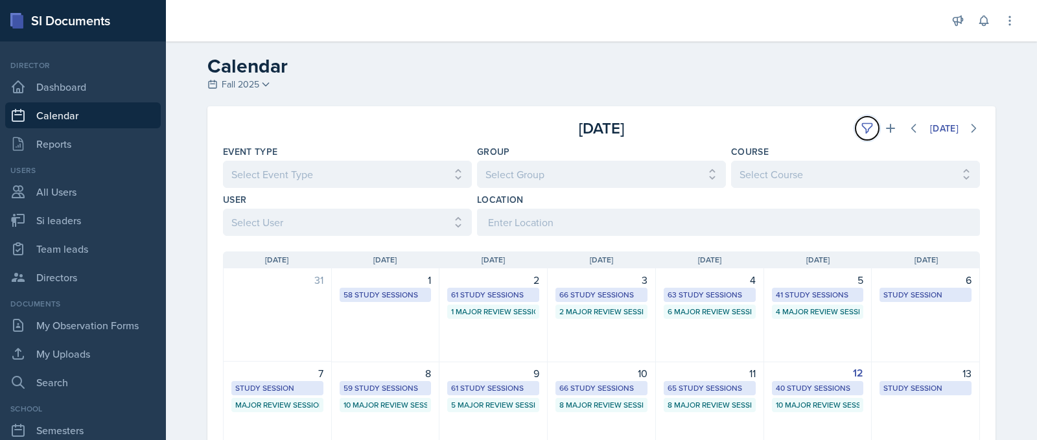 The width and height of the screenshot is (1037, 440). Describe the element at coordinates (818, 295) in the screenshot. I see `div: 41 Study Sessions` at that location.